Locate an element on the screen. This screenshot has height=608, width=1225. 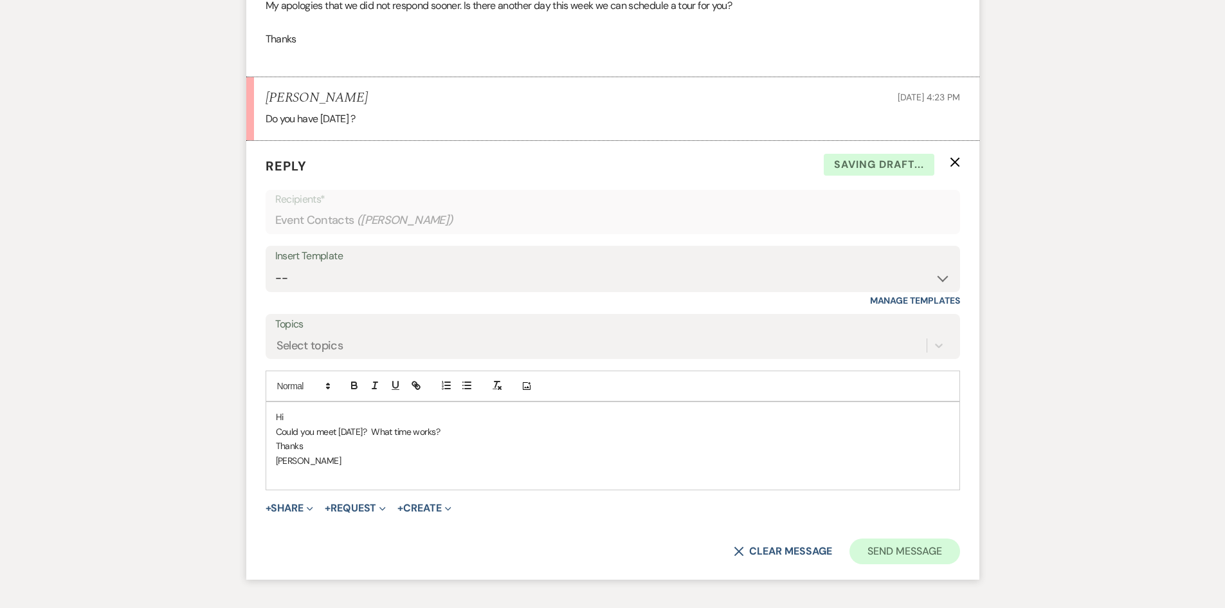
div: Event Contacts is located at coordinates (613, 220).